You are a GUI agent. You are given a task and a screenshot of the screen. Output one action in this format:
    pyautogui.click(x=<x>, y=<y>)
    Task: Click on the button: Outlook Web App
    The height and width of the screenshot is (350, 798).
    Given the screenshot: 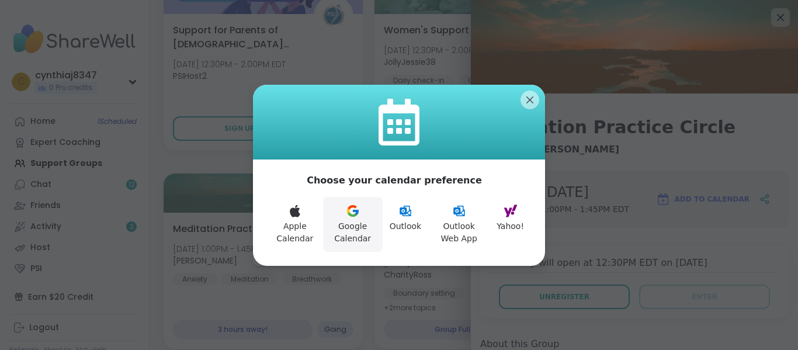 What is the action you would take?
    pyautogui.click(x=459, y=224)
    